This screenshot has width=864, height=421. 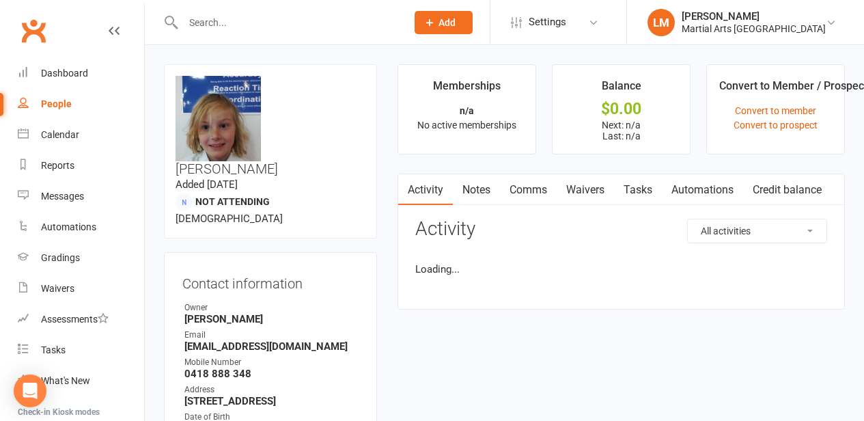 I want to click on a: Clubworx, so click(x=33, y=31).